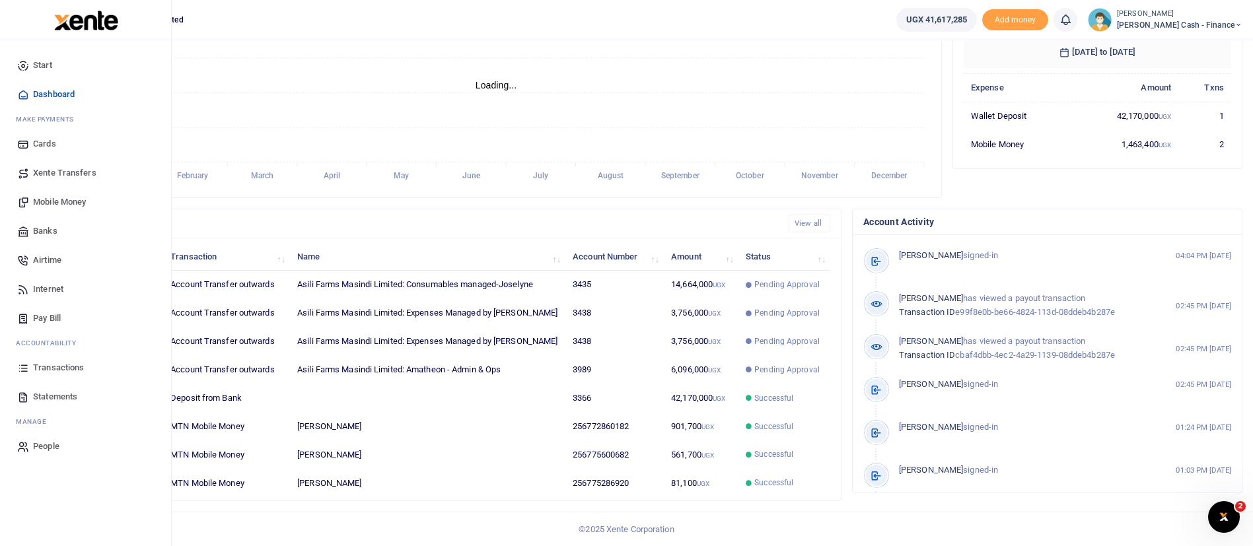 This screenshot has height=546, width=1253. I want to click on a: Add money, so click(1015, 18).